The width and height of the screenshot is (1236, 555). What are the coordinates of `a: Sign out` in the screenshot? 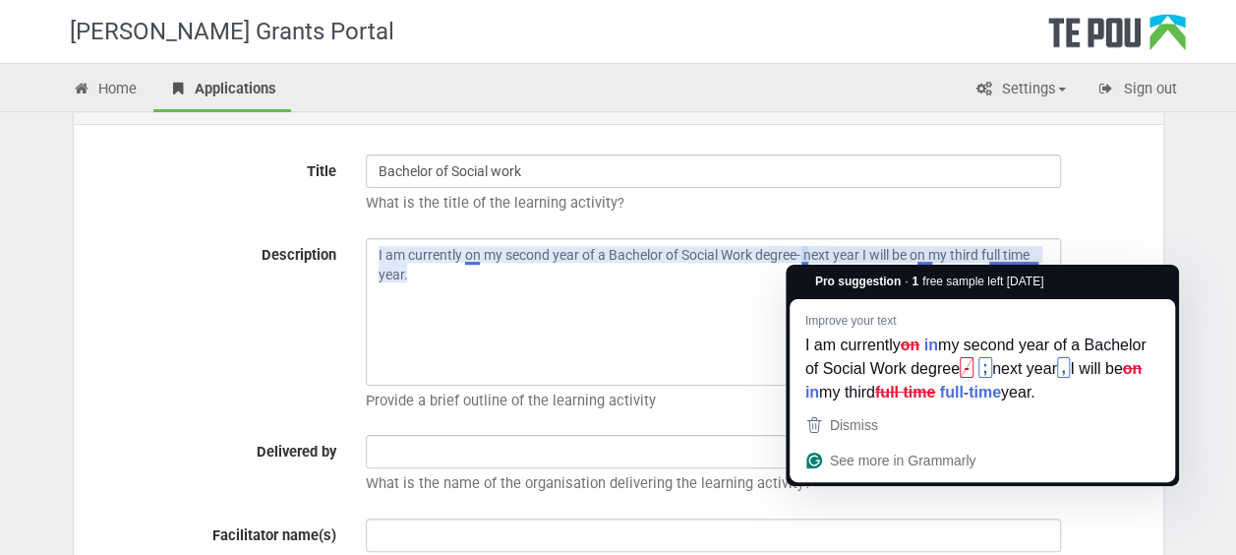 It's located at (1137, 90).